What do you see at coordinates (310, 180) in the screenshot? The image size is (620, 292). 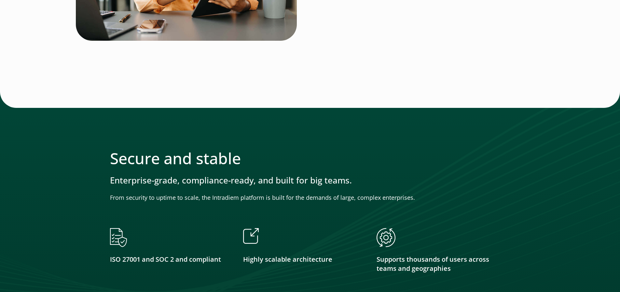 I see `h3: Enterprise-grade, compliance-ready, and built for big teams.` at bounding box center [310, 180].